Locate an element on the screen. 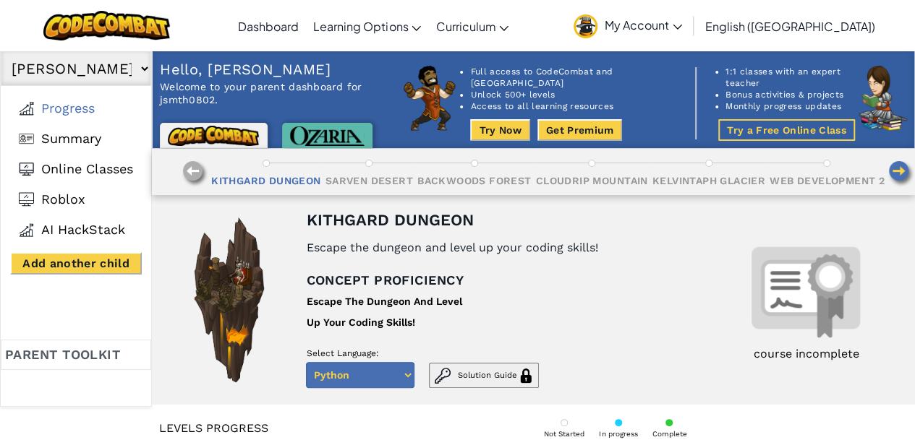  div: In progress is located at coordinates (618, 434).